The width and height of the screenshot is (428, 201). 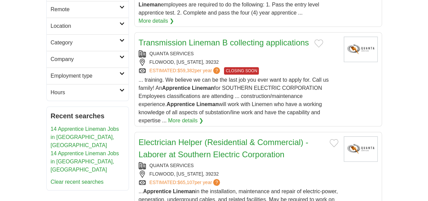 What do you see at coordinates (186, 70) in the screenshot?
I see `span: $59,382` at bounding box center [186, 70].